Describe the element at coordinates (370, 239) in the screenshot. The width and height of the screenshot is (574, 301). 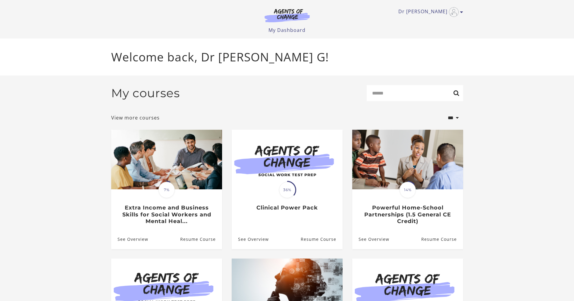
I see `a: Powerful Home-School Partnerships (1.5 General CE Credit): See Overview` at that location.